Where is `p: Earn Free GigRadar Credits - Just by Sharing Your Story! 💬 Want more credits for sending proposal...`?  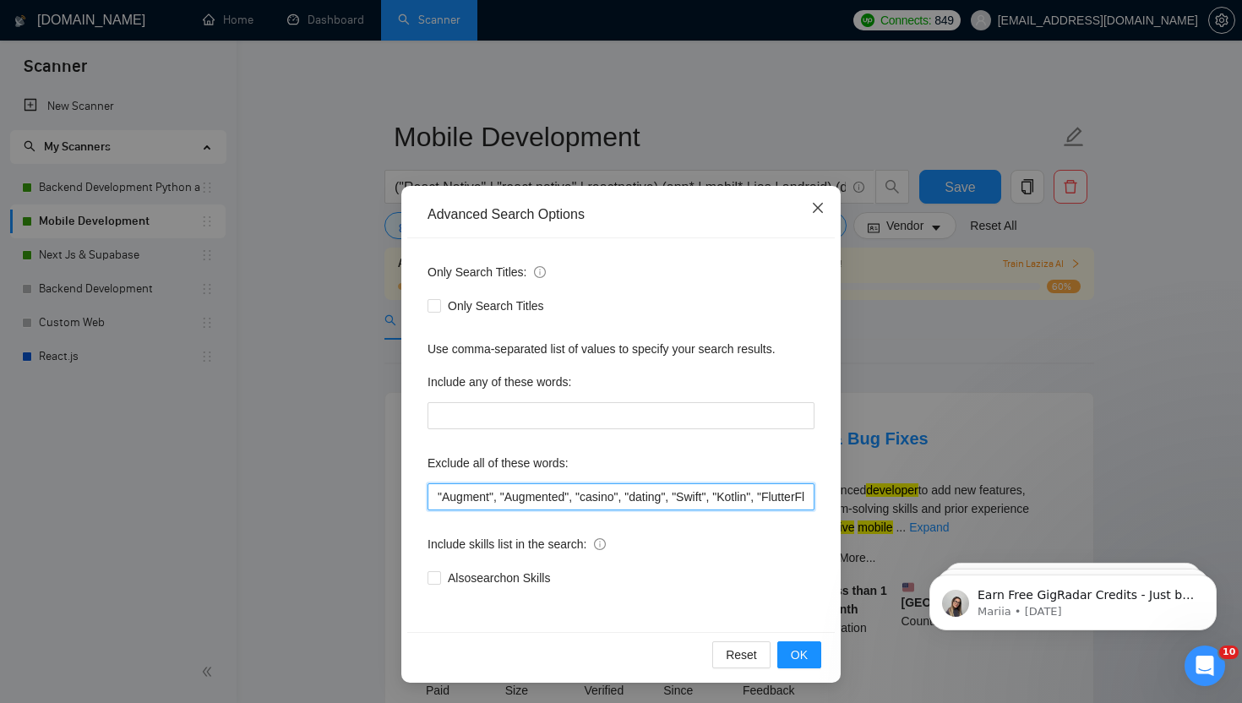
p: Earn Free GigRadar Credits - Just by Sharing Your Story! 💬 Want more credits for sending proposal... is located at coordinates (183, 57).